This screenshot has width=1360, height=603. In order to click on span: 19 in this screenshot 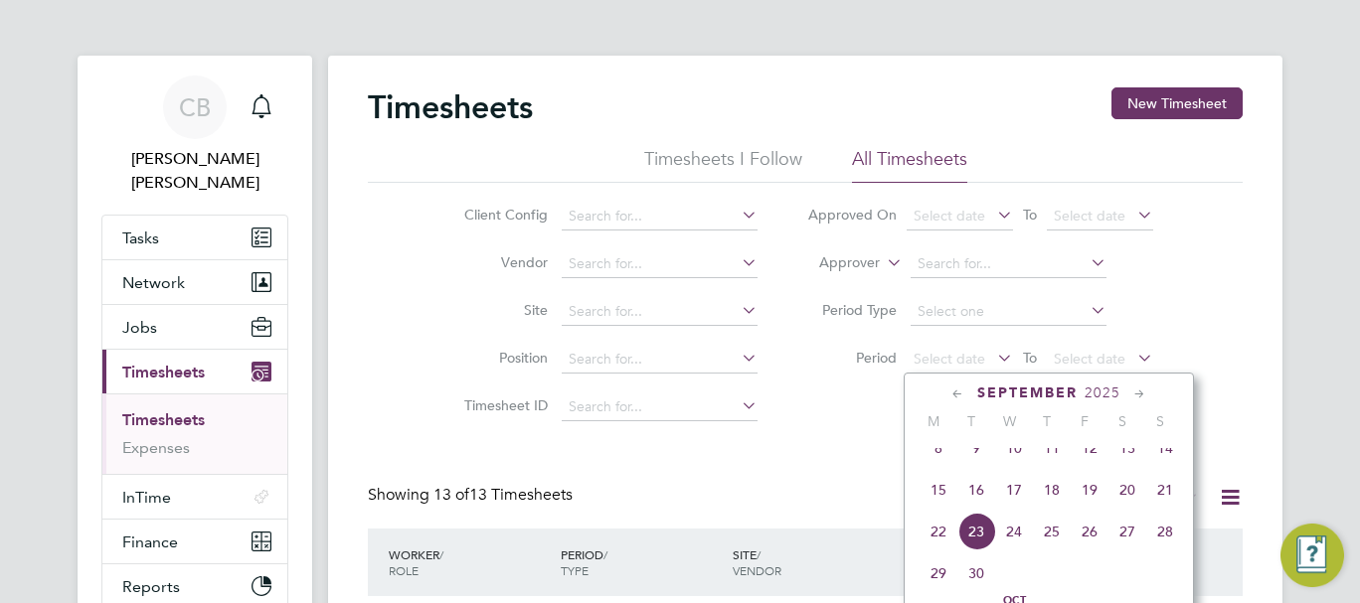, I will do `click(1090, 490)`.